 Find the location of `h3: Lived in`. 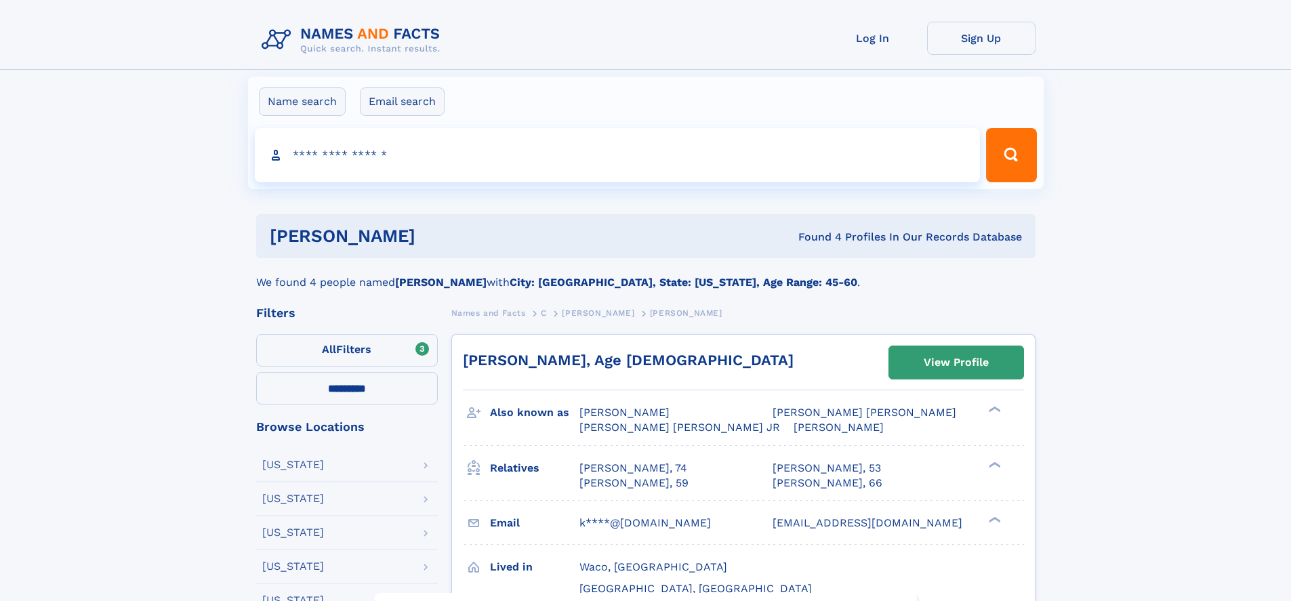

h3: Lived in is located at coordinates (535, 567).